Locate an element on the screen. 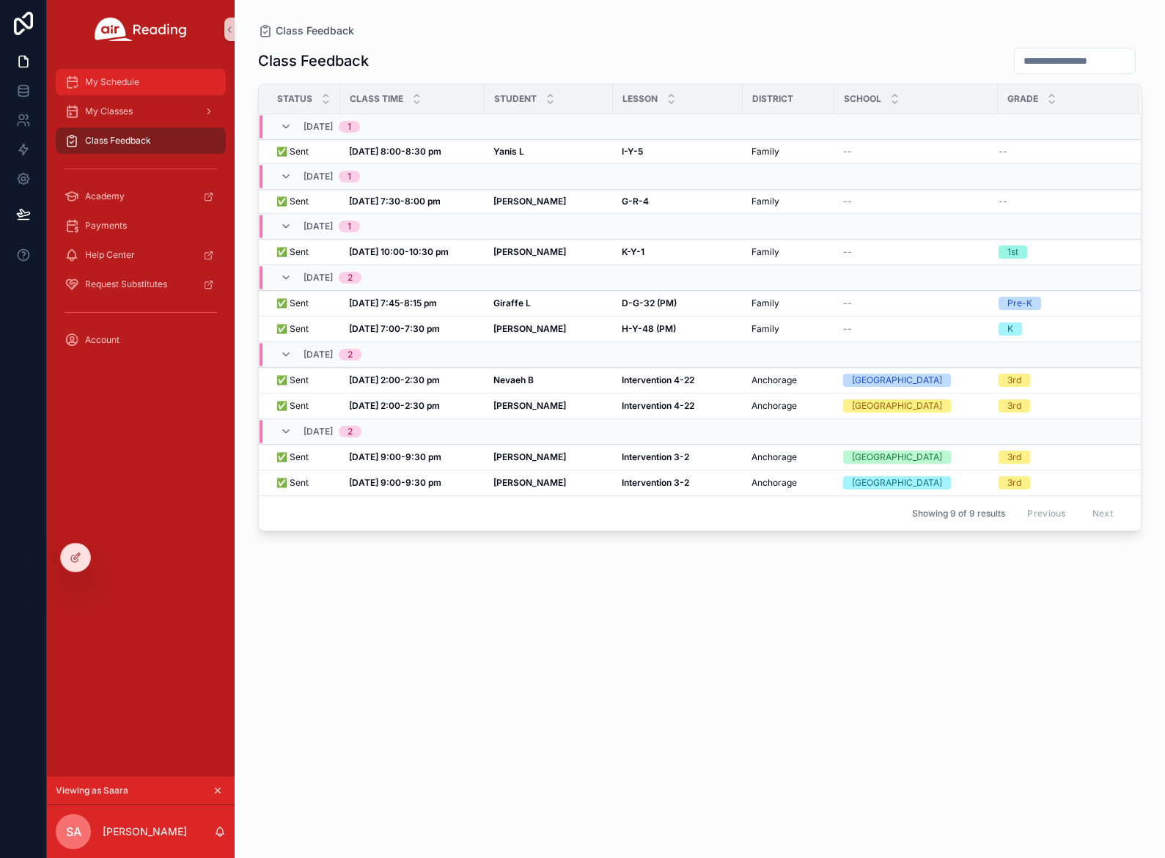 The image size is (1165, 858). strong: K-Y-1 is located at coordinates (632, 251).